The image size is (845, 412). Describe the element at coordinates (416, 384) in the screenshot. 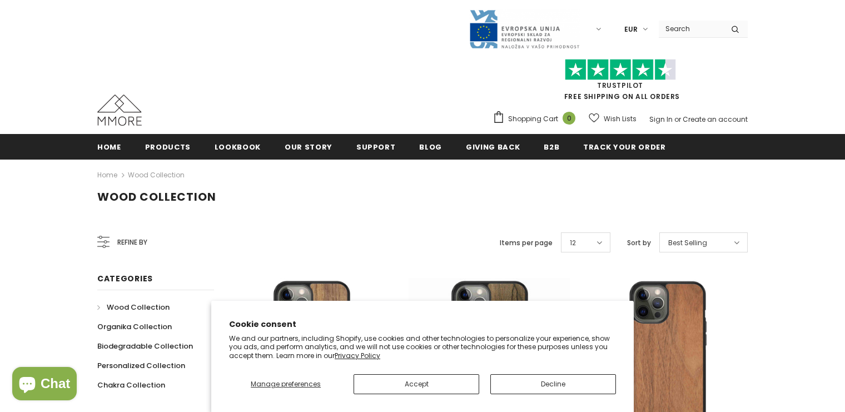

I see `button: Accept` at that location.